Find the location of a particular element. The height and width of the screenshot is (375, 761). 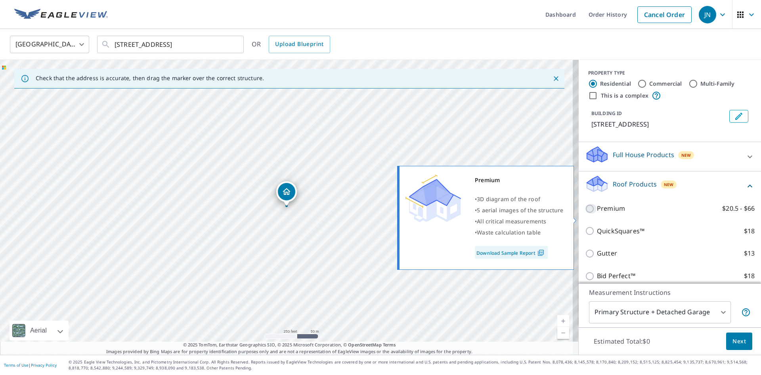

div: Full House ProductsNew is located at coordinates (670, 156).